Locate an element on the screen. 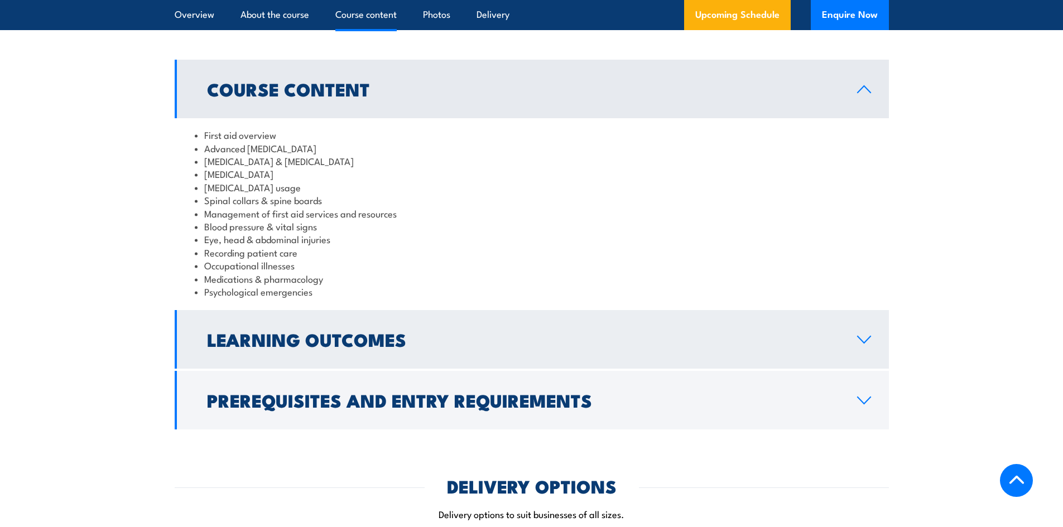 This screenshot has width=1063, height=527. li: Blood pressure & vital signs is located at coordinates (532, 226).